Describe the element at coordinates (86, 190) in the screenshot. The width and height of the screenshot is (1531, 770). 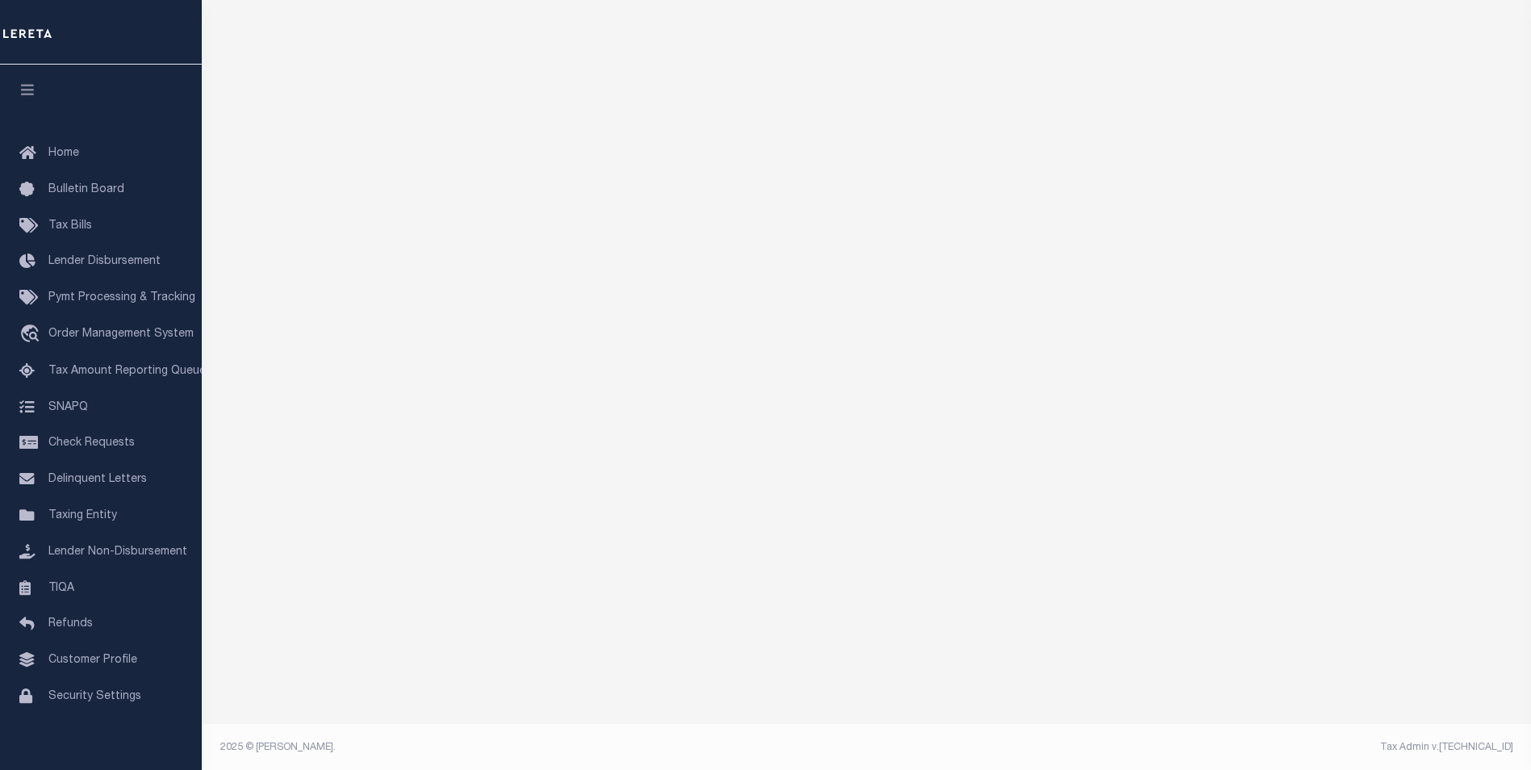
I see `span: Bulletin Board` at that location.